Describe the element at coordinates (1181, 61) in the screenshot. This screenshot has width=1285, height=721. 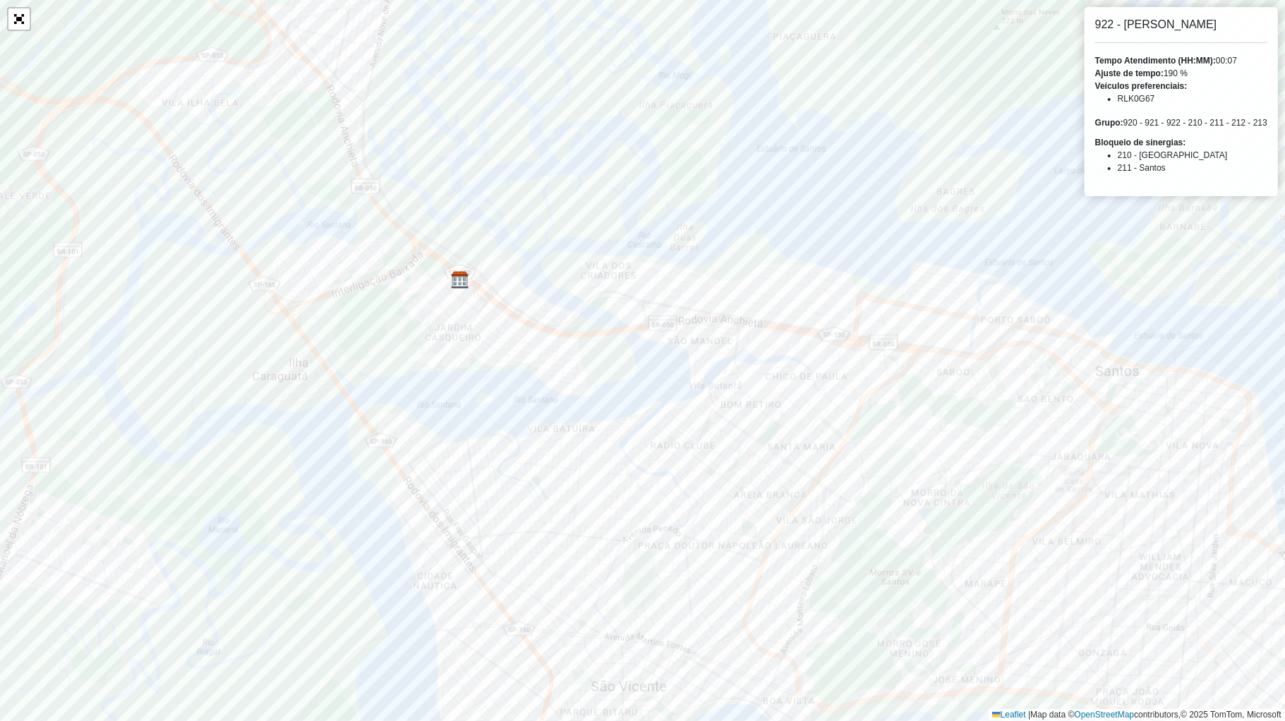
I see `div: 00:07` at that location.